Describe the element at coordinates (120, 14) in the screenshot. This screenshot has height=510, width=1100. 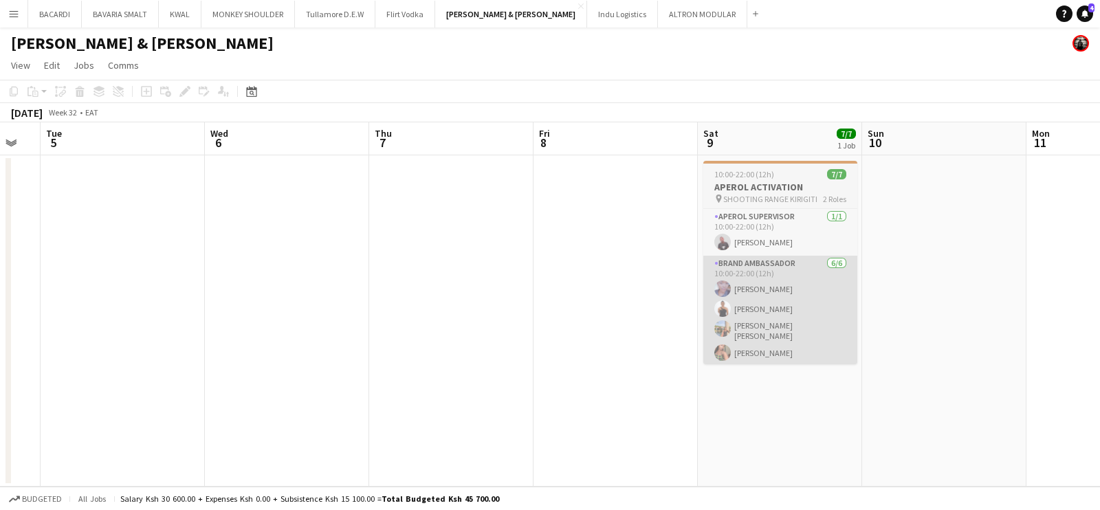
I see `button: BAVARIA SMALT` at that location.